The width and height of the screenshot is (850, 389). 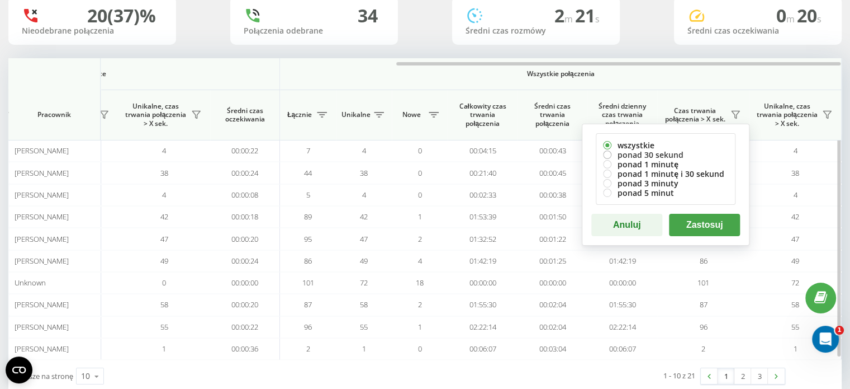 What do you see at coordinates (666, 183) in the screenshot?
I see `label: ponad 3 minuty` at bounding box center [666, 183].